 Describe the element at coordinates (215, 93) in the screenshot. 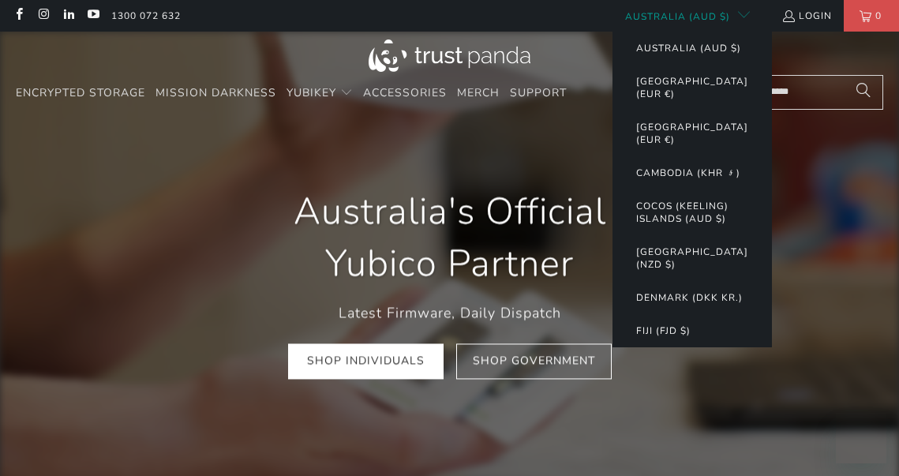

I see `a: Mission Darkness` at that location.